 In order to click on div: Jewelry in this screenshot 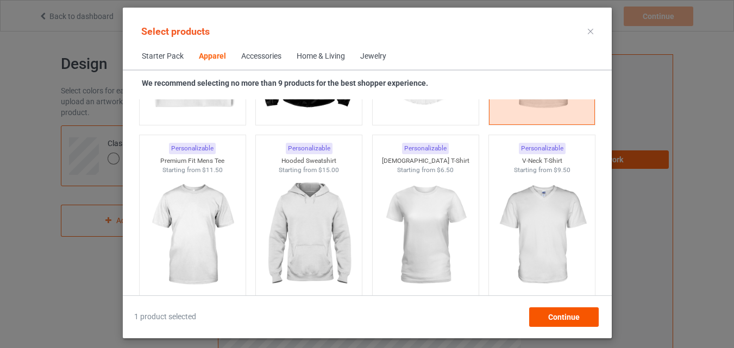, I will do `click(373, 57)`.